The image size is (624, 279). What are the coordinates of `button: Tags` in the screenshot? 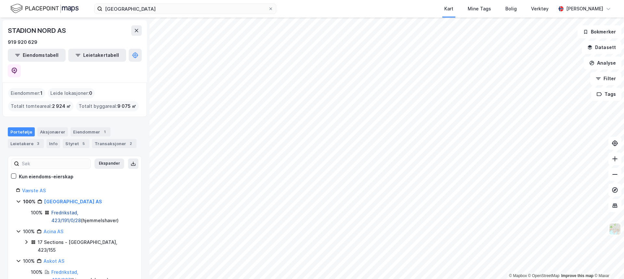 It's located at (606, 94).